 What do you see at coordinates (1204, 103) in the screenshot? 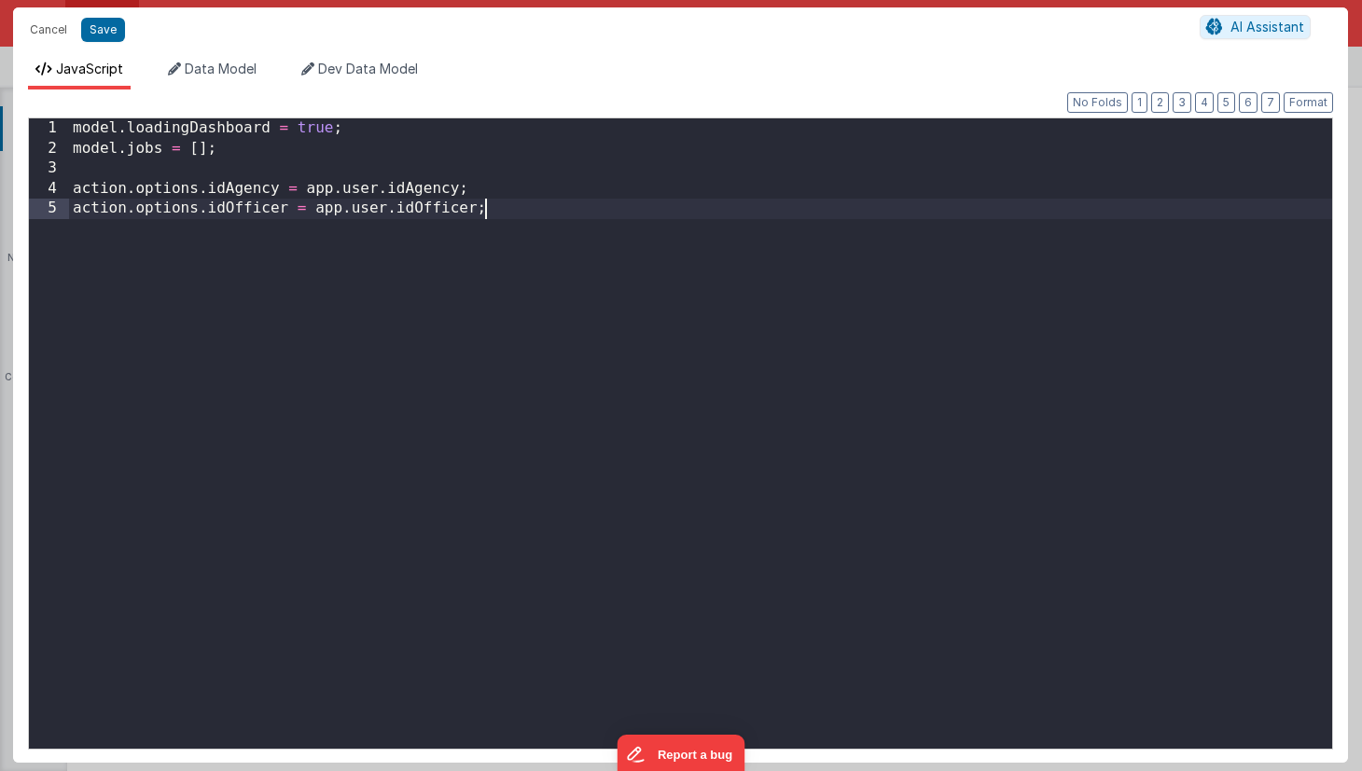
I see `button: 4` at bounding box center [1204, 103].